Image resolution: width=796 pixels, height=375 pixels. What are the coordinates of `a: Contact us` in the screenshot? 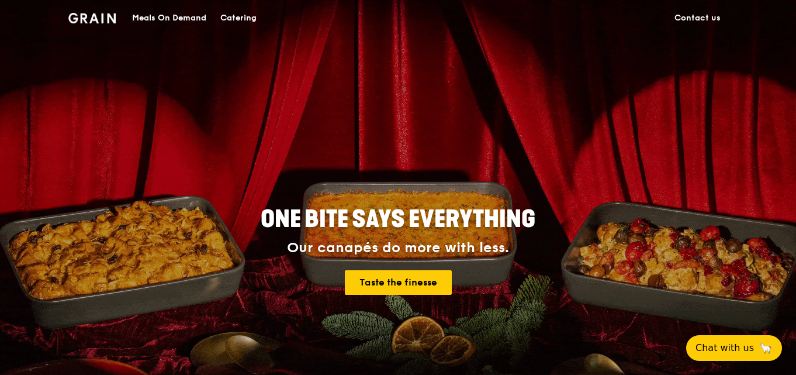 It's located at (697, 18).